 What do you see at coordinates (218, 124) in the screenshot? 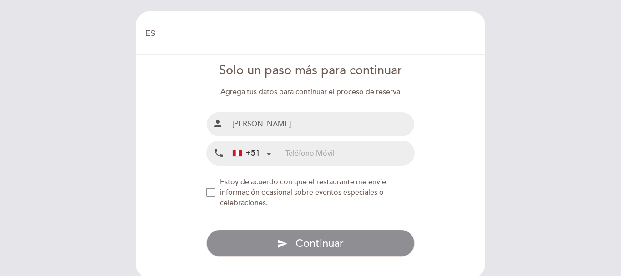
I see `i: person` at bounding box center [218, 124].